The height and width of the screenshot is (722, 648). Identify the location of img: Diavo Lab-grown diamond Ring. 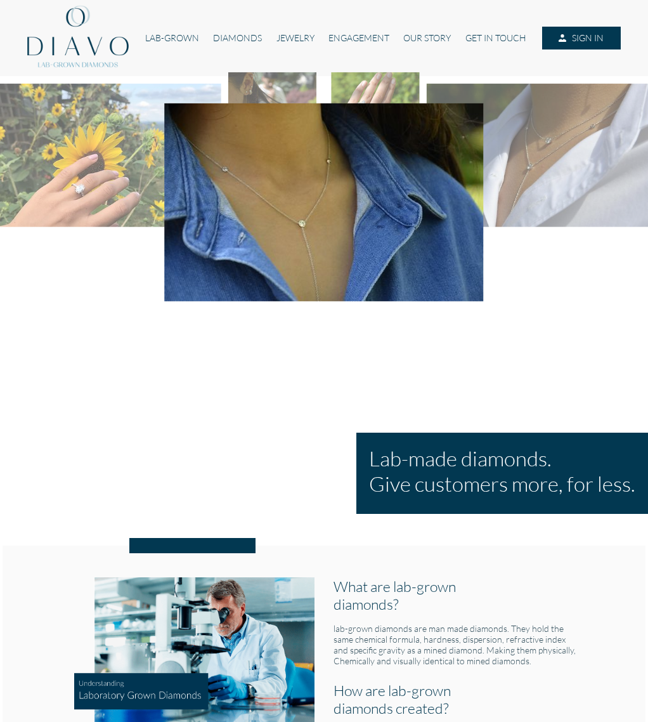
(376, 100).